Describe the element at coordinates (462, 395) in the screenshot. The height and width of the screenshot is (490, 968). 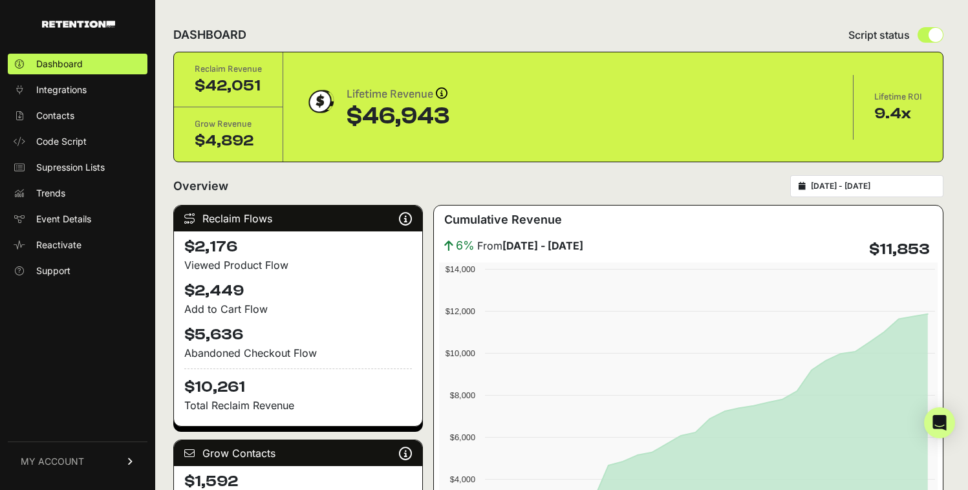
I see `text: $8,000` at that location.